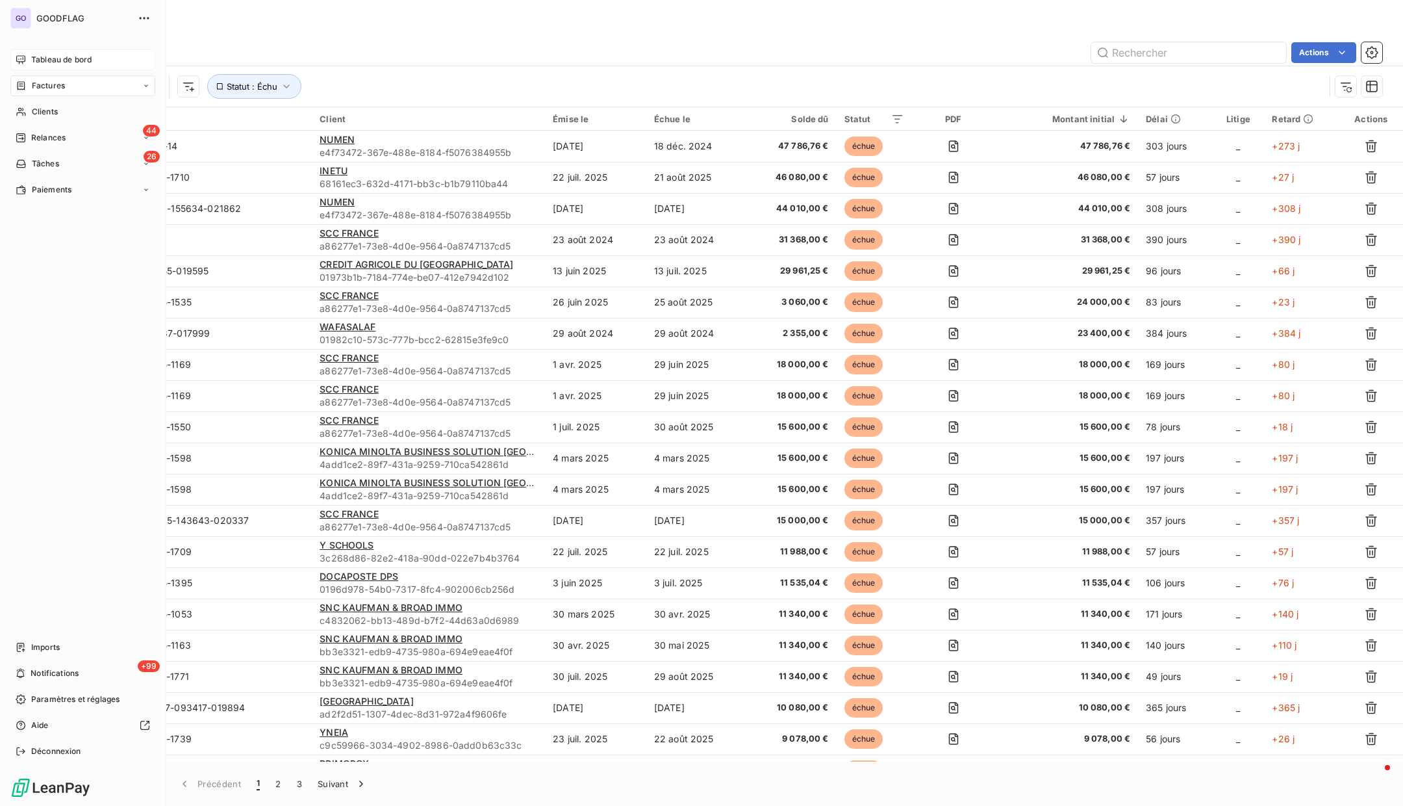  I want to click on button: 1, so click(258, 784).